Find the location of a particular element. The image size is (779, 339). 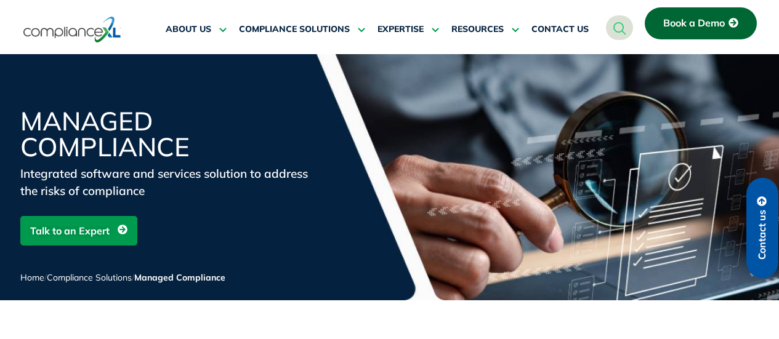

span: ABOUT US is located at coordinates (188, 30).